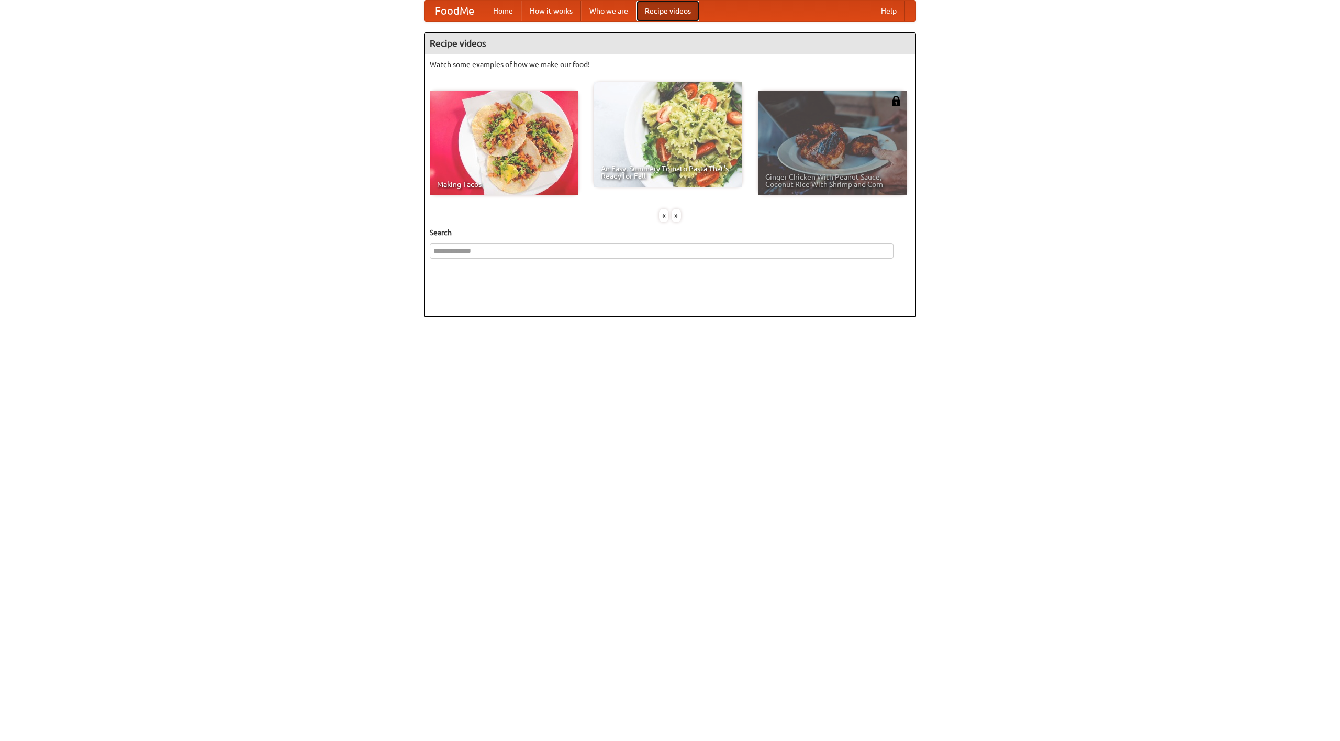  What do you see at coordinates (896, 101) in the screenshot?
I see `img: 483408.png` at bounding box center [896, 101].